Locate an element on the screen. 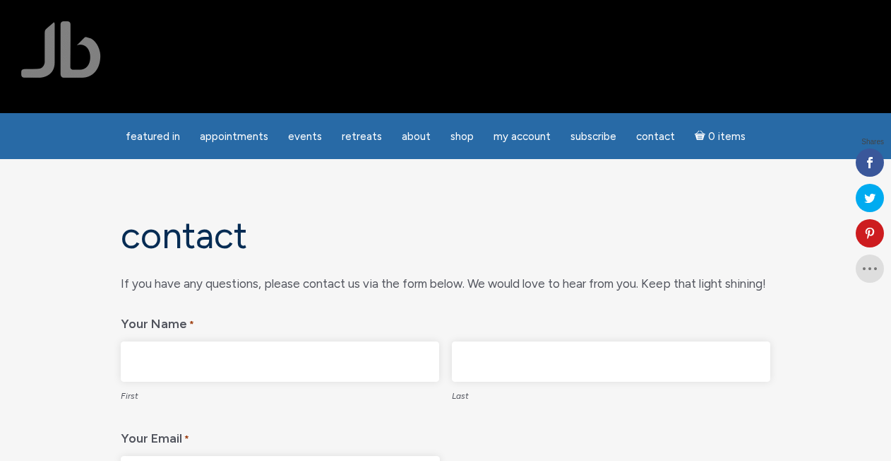  span: Appointments is located at coordinates (234, 136).